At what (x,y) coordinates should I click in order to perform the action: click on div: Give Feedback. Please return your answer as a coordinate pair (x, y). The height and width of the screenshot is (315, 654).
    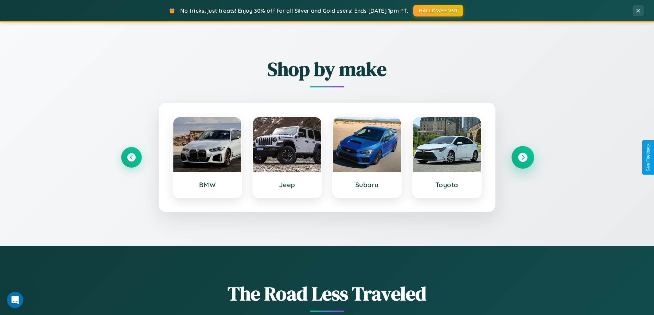
    Looking at the image, I should click on (648, 158).